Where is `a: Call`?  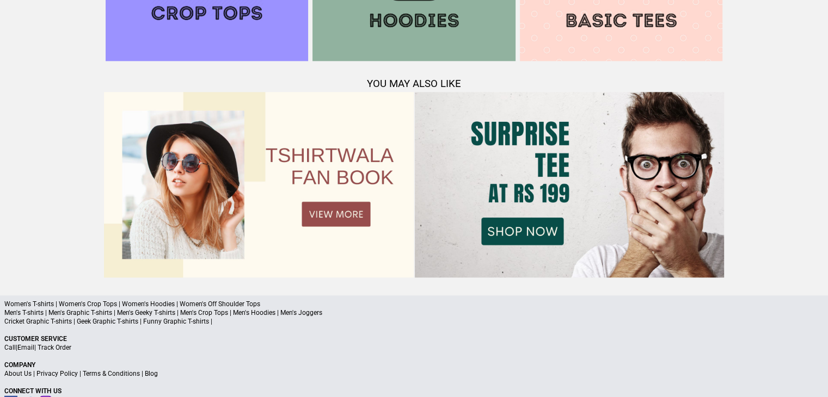 a: Call is located at coordinates (10, 348).